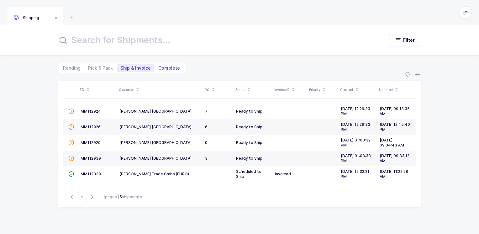 This screenshot has height=234, width=479. What do you see at coordinates (98, 90) in the screenshot?
I see `div: ID` at bounding box center [98, 90].